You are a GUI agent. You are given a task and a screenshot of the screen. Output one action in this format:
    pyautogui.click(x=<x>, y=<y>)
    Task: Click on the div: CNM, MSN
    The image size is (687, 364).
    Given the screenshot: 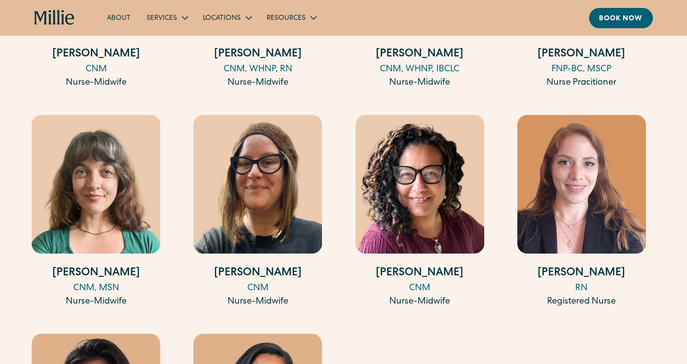 What is the action you would take?
    pyautogui.click(x=96, y=288)
    